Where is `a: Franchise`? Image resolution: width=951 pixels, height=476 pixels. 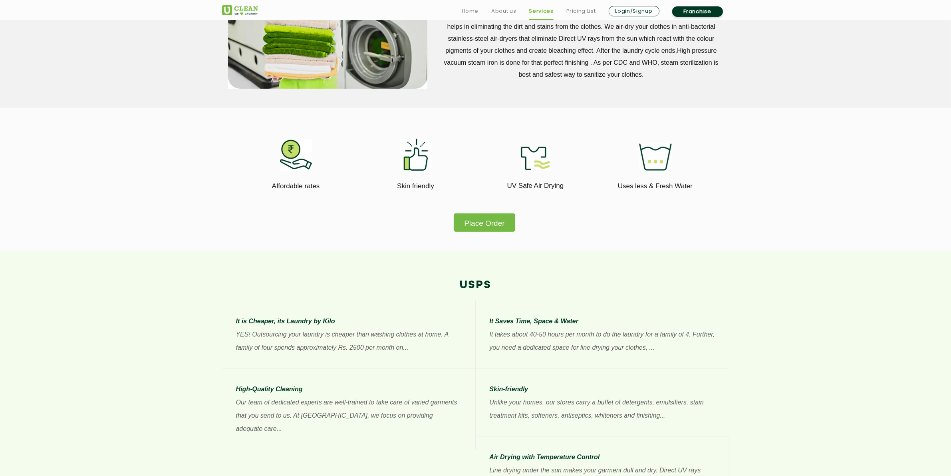
a: Franchise is located at coordinates (698, 12).